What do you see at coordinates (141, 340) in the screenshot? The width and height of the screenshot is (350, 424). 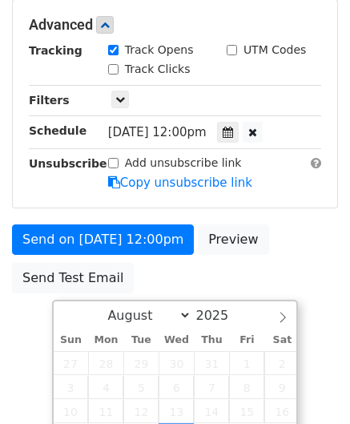 I see `span: Tue` at bounding box center [141, 340].